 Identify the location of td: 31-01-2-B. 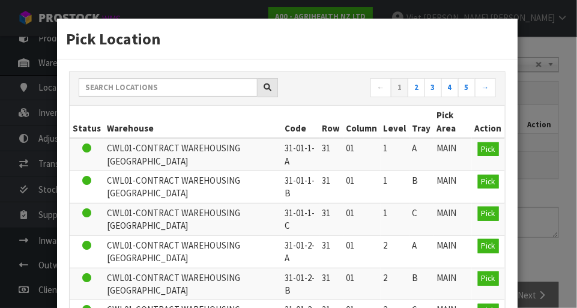
(301, 284).